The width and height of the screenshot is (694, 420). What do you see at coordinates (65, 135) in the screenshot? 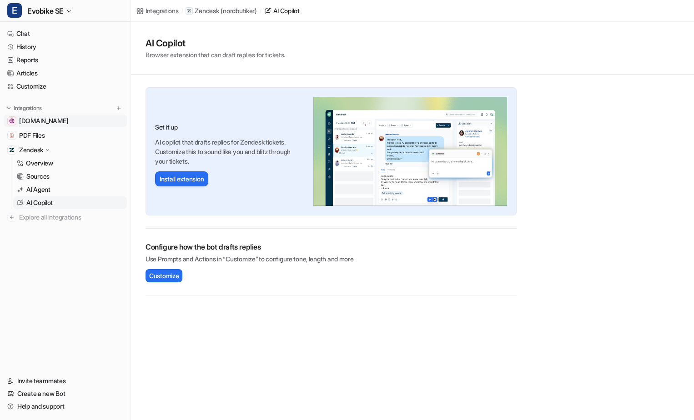
I see `a: PDF FilesPDF Files` at bounding box center [65, 135].